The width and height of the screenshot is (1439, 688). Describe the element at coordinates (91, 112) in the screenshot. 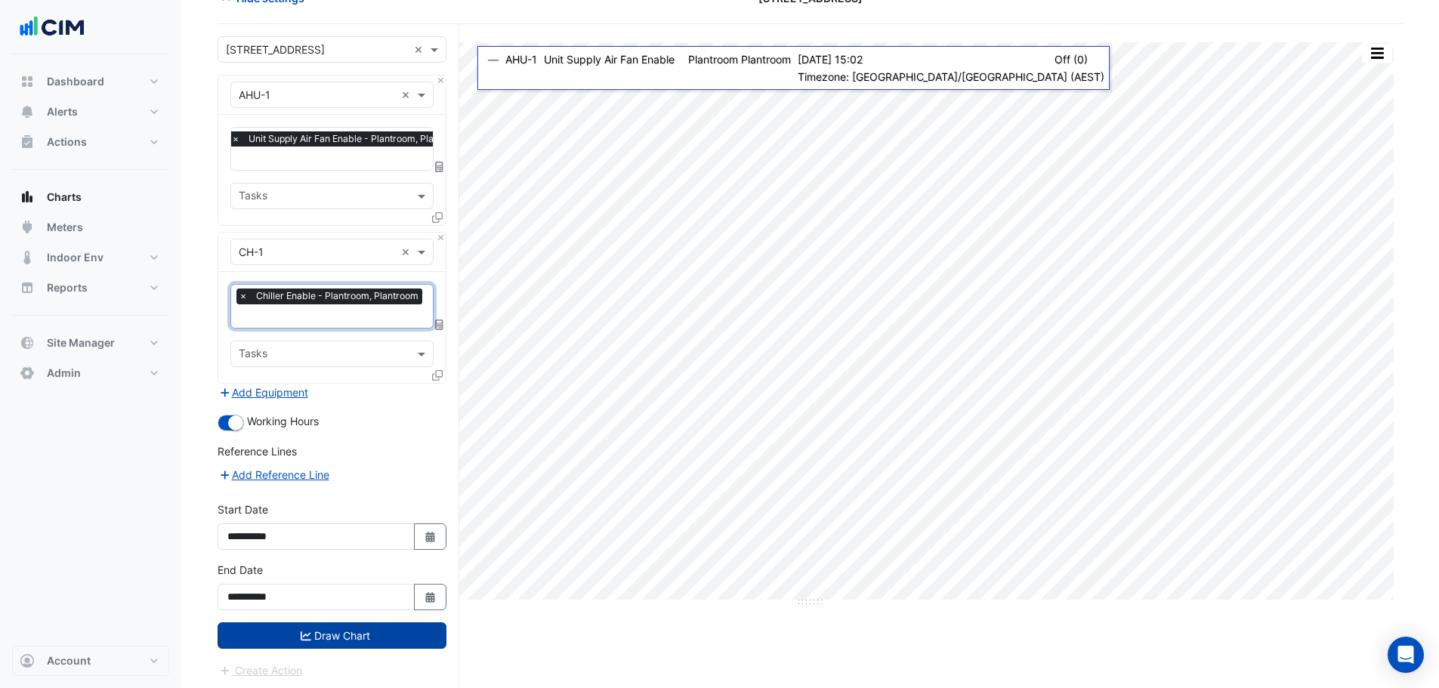

I see `button: Alerts` at that location.